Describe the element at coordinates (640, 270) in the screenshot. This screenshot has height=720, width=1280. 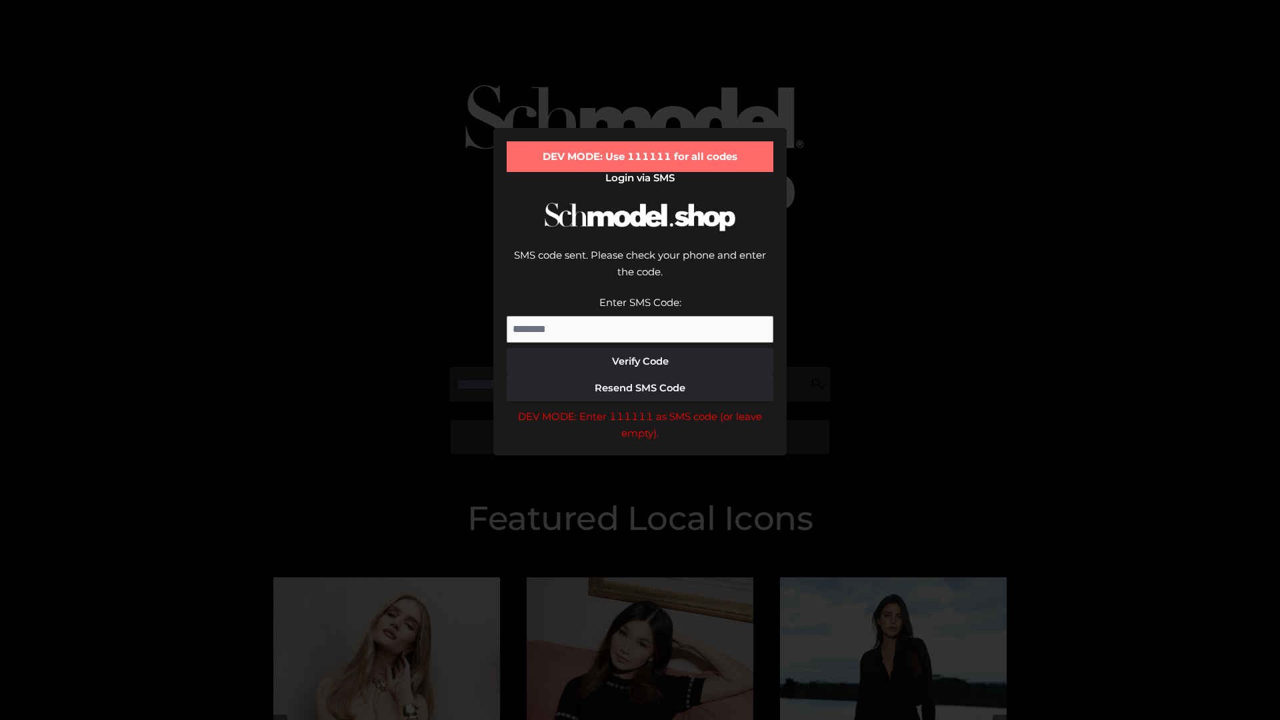
I see `div: SMS code sent. Please check your phone and enter the code.` at that location.